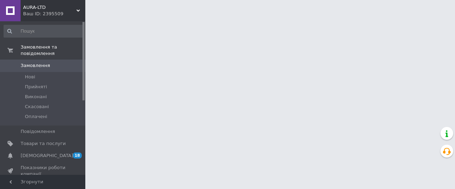  What do you see at coordinates (54, 14) in the screenshot?
I see `div: Ваш ID: 2395509` at bounding box center [54, 14].